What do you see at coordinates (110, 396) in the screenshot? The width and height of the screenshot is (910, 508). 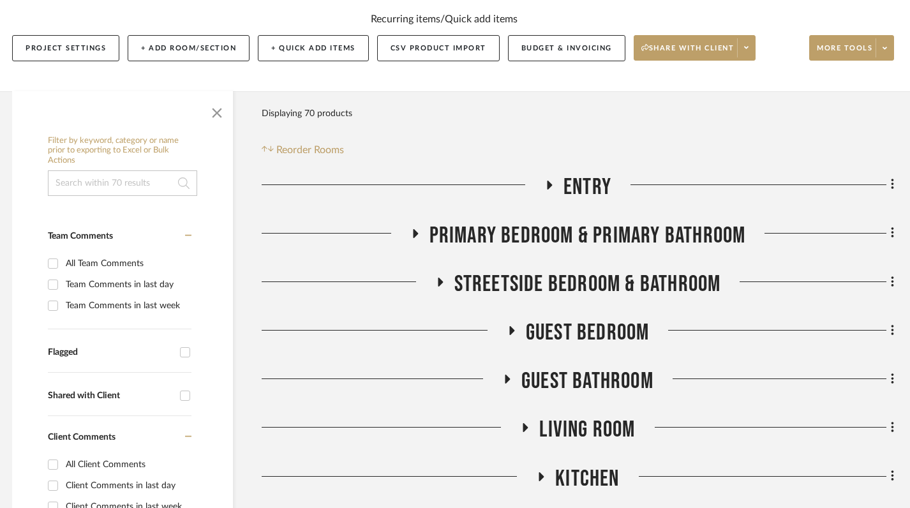 I see `div: Shared with Client` at bounding box center [110, 396].